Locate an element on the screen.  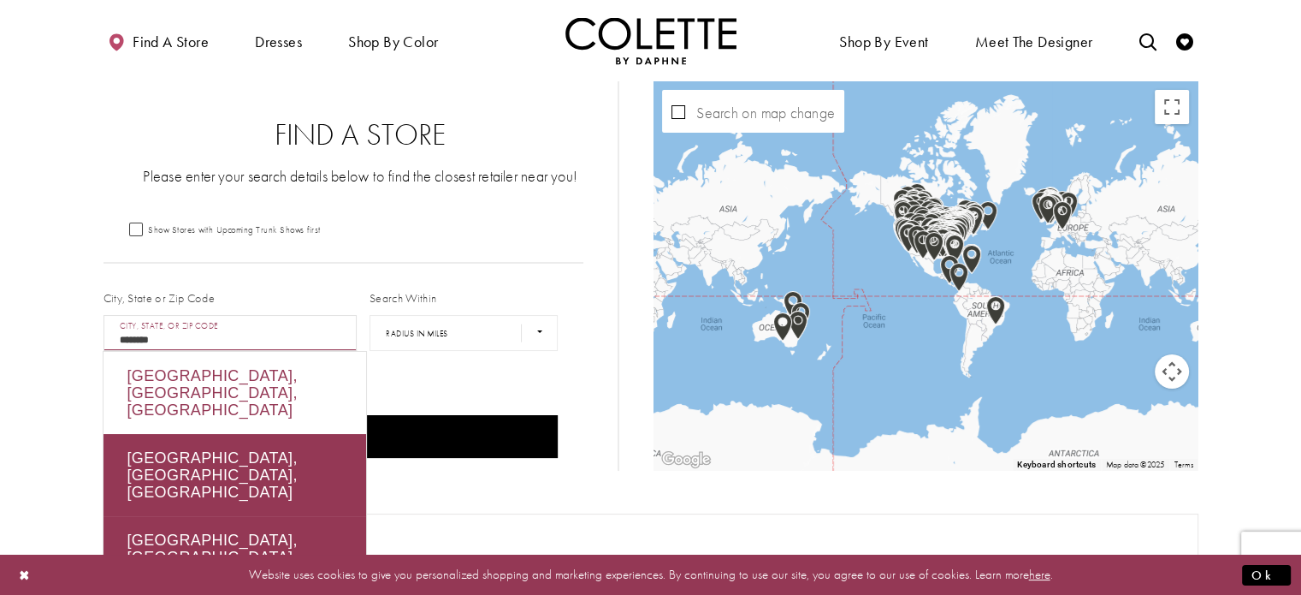
img: Colette by Daphne is located at coordinates (651, 40).